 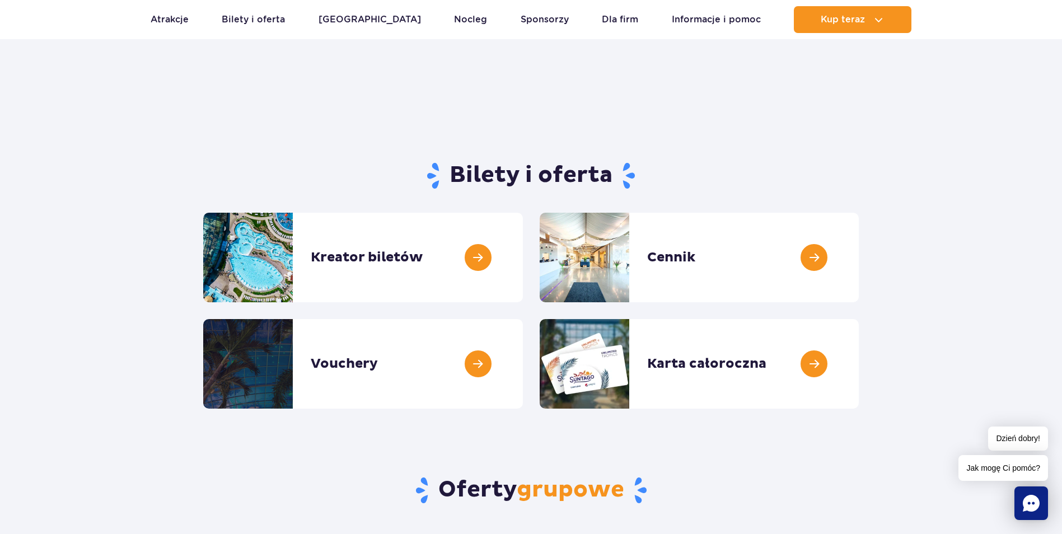 What do you see at coordinates (253, 20) in the screenshot?
I see `a: Bilety i oferta` at bounding box center [253, 20].